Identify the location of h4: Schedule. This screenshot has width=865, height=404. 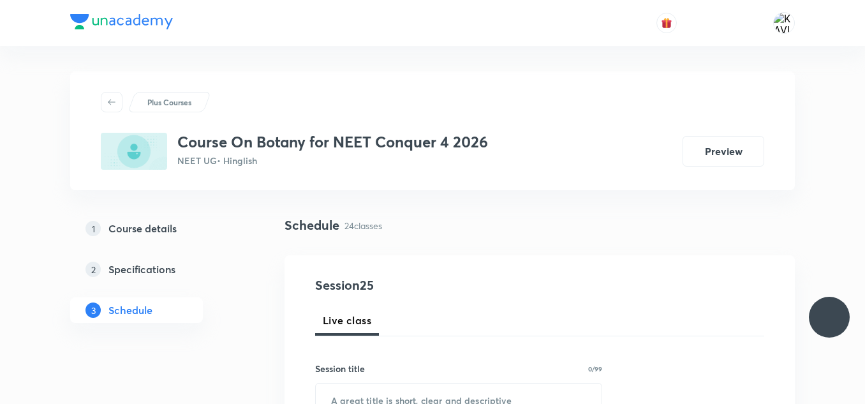
(312, 225).